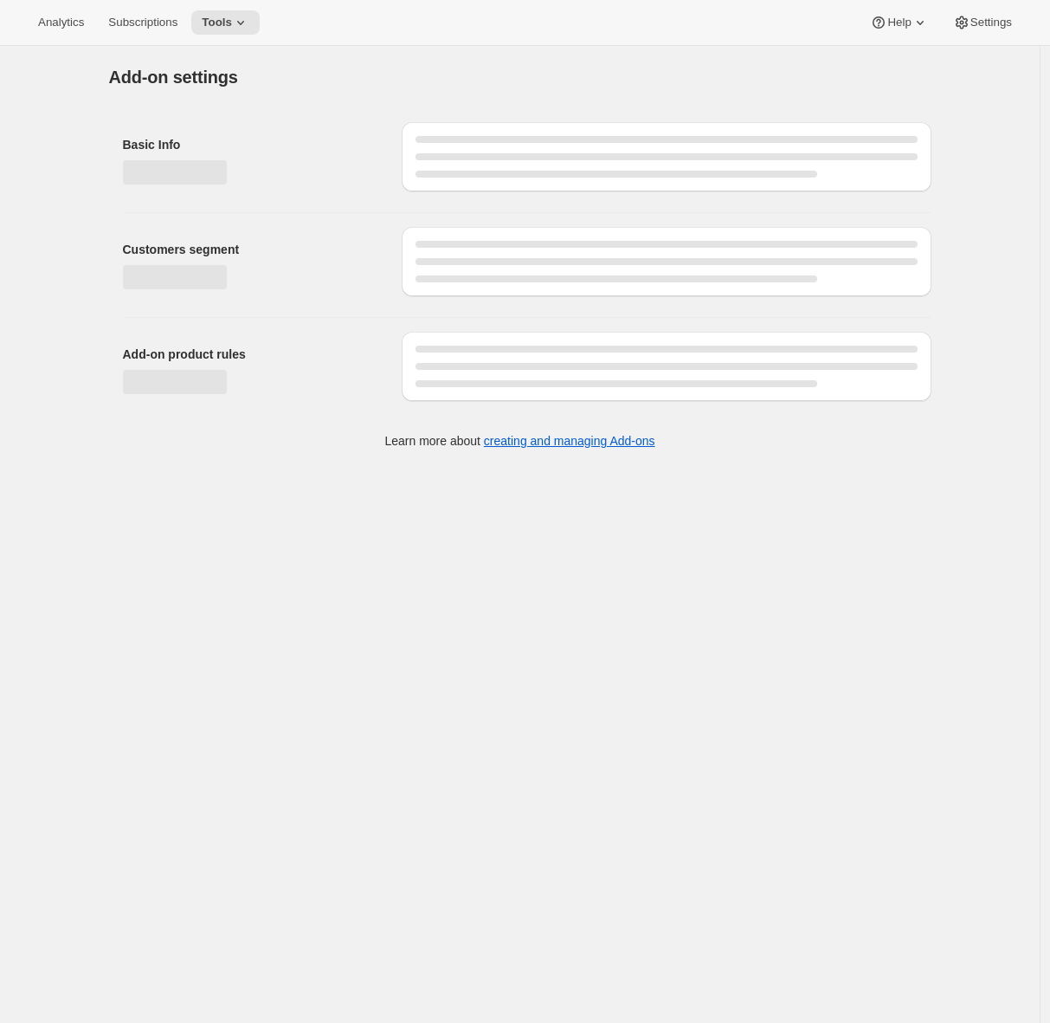 This screenshot has width=1050, height=1023. What do you see at coordinates (143, 23) in the screenshot?
I see `button: Subscriptions` at bounding box center [143, 23].